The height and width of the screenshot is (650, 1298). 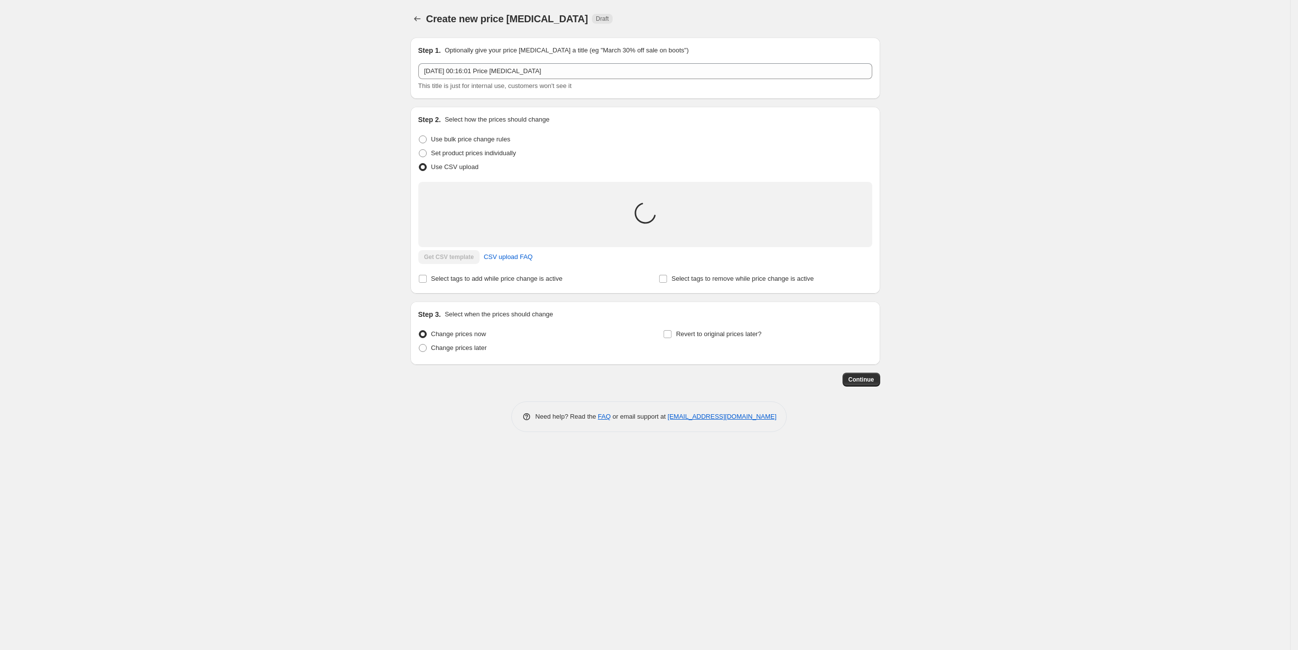 What do you see at coordinates (861, 380) in the screenshot?
I see `span: Continue` at bounding box center [861, 380].